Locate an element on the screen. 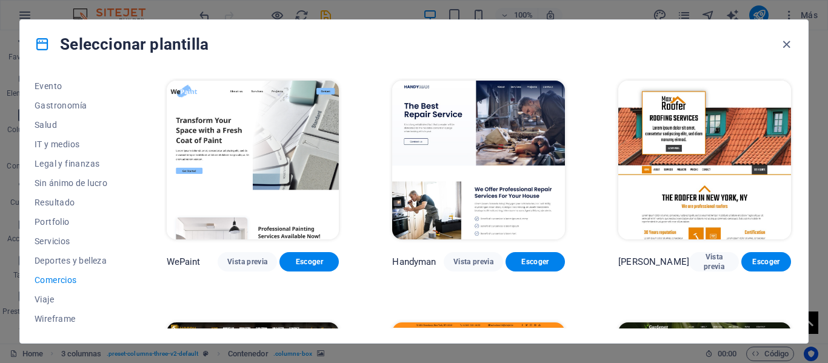  button: Viaje is located at coordinates (74, 300).